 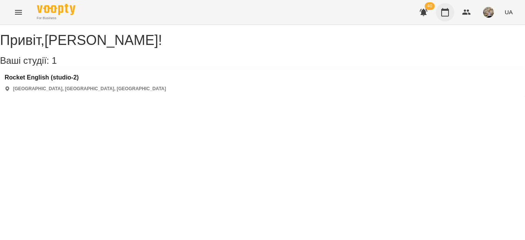 I want to click on a: Rocket English (studio-2), so click(x=85, y=78).